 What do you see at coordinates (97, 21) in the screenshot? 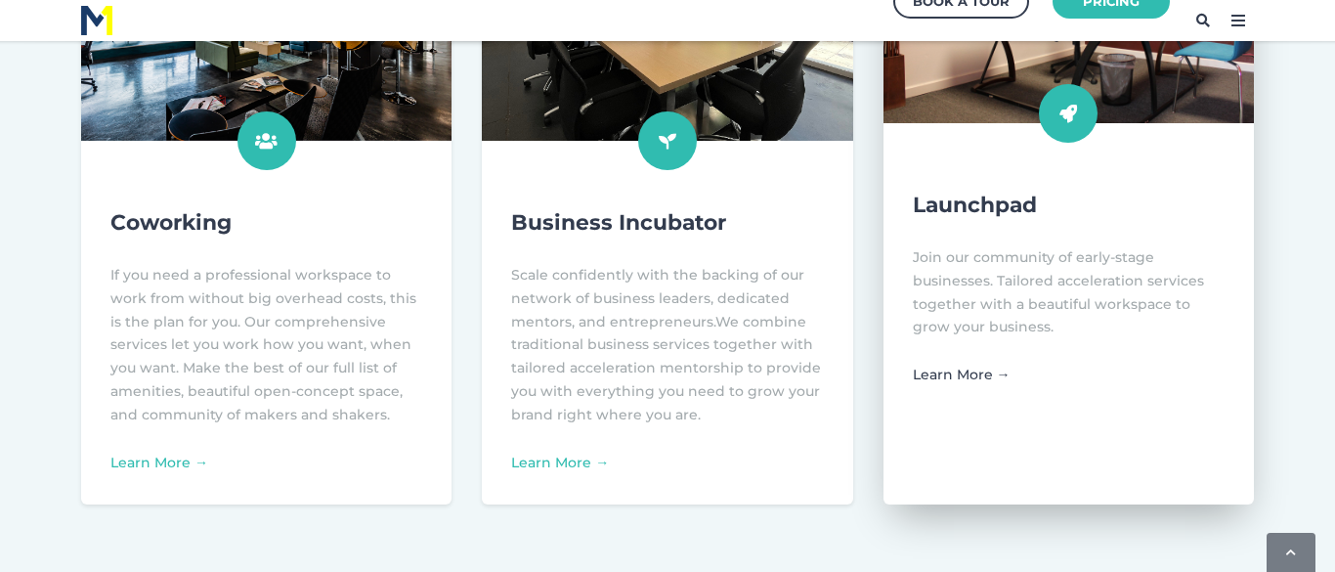
I see `img: M1 Logo - Blue Letters - for Light Backgrounds-2` at bounding box center [97, 21].